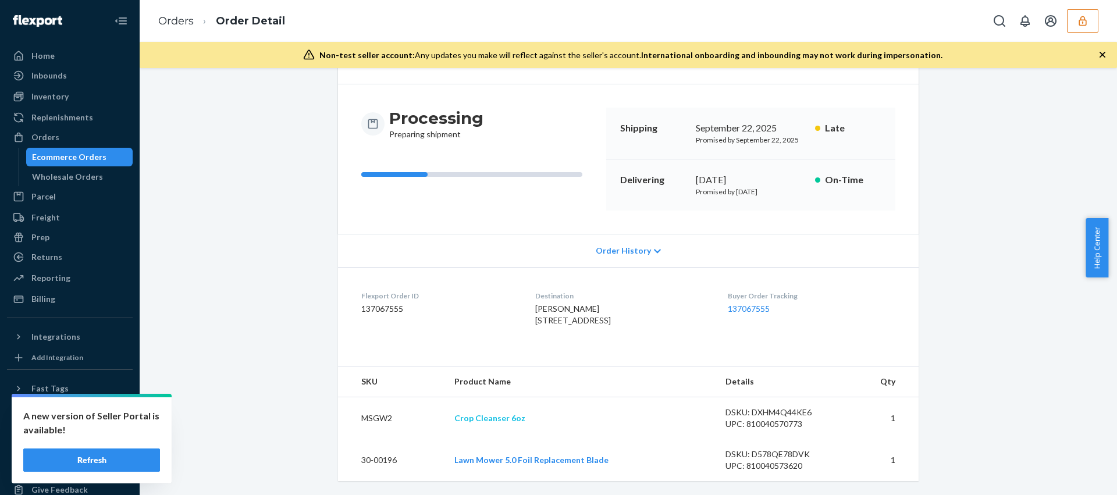 This screenshot has height=495, width=1117. Describe the element at coordinates (999, 21) in the screenshot. I see `button: Open Search Box` at that location.